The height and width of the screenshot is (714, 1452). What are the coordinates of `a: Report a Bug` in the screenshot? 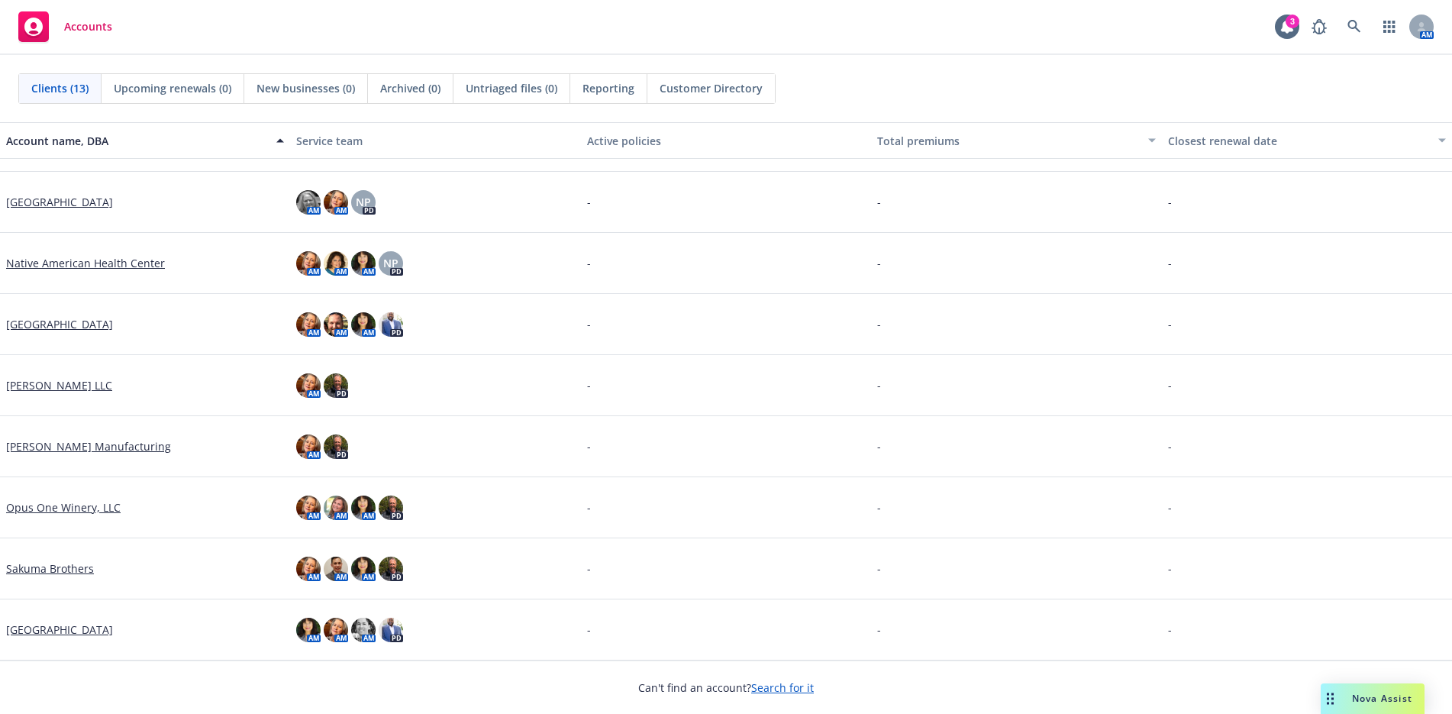 It's located at (1319, 27).